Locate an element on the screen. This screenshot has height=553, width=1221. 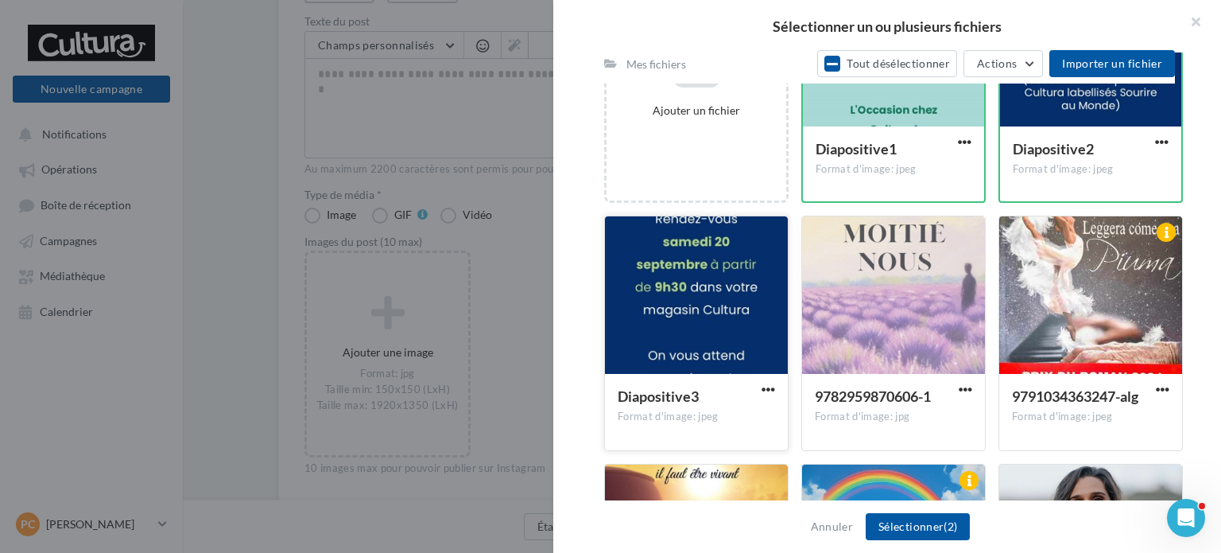
span: Diapositive2 is located at coordinates (1053, 149).